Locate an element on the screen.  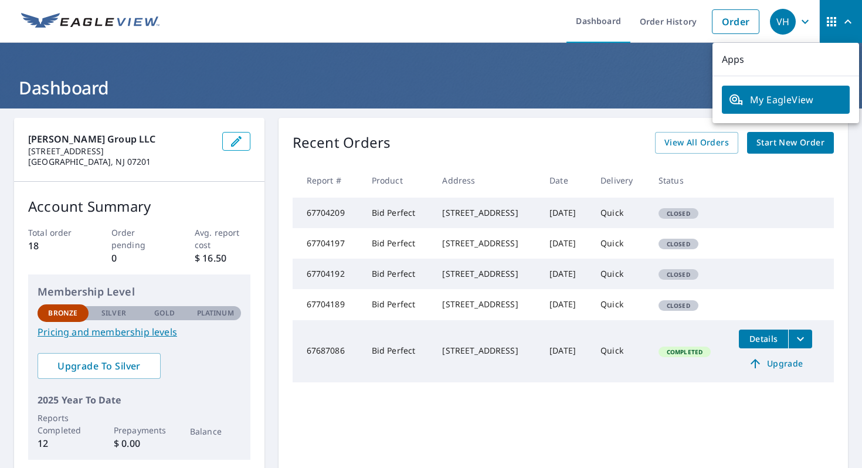
img: EV Logo is located at coordinates (90, 22).